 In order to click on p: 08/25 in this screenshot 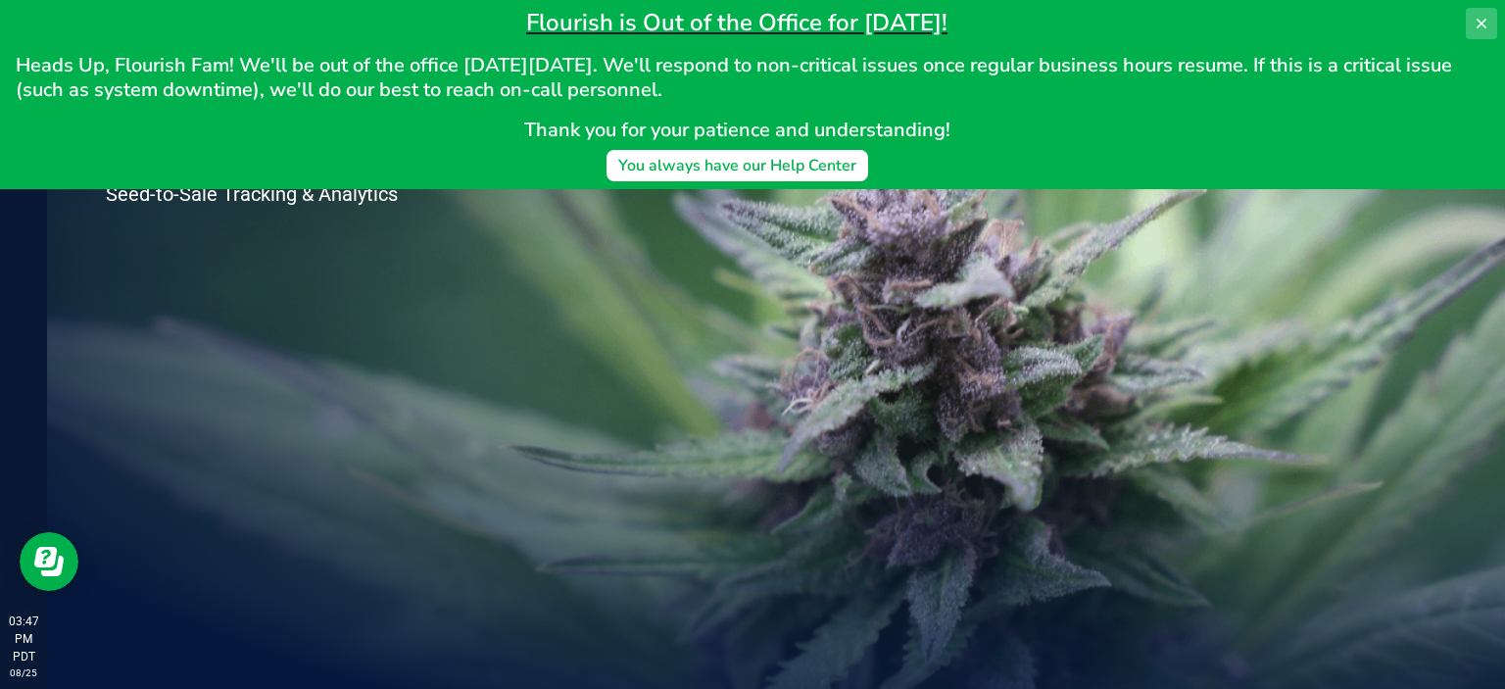, I will do `click(24, 672)`.